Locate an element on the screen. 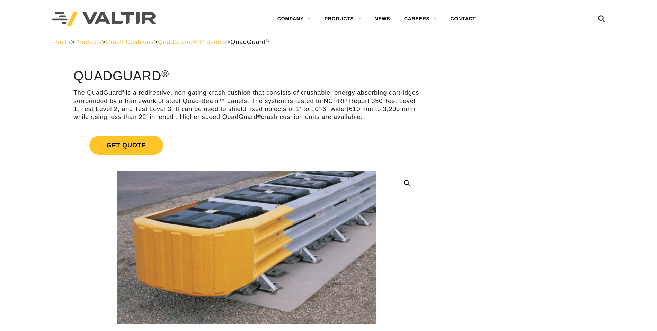  span: Get Quote is located at coordinates (126, 145).